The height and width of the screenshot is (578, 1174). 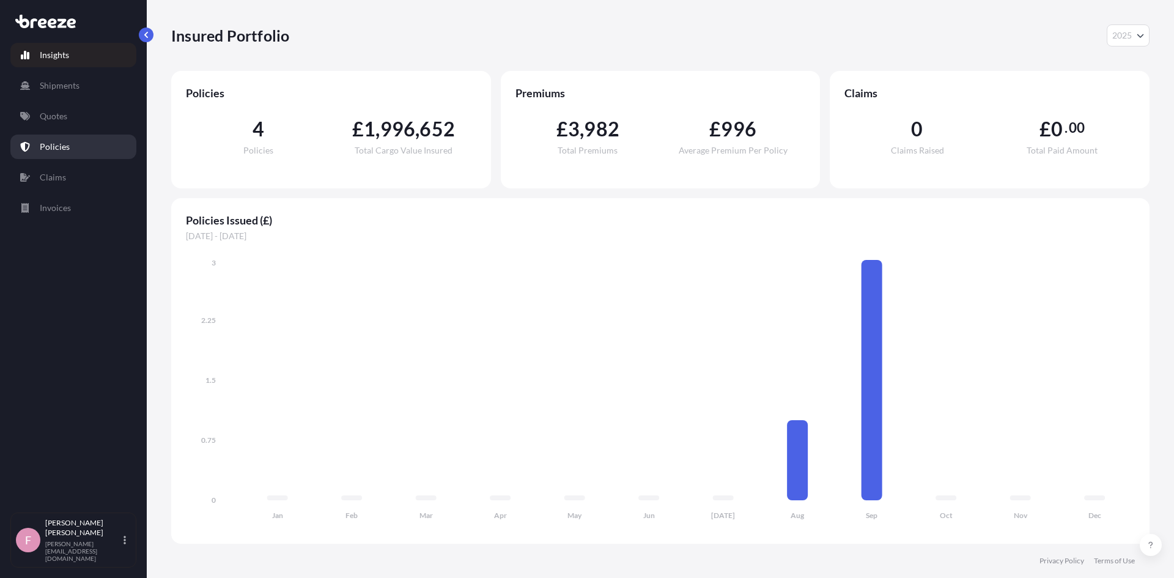 I want to click on tspan: Jan, so click(x=278, y=515).